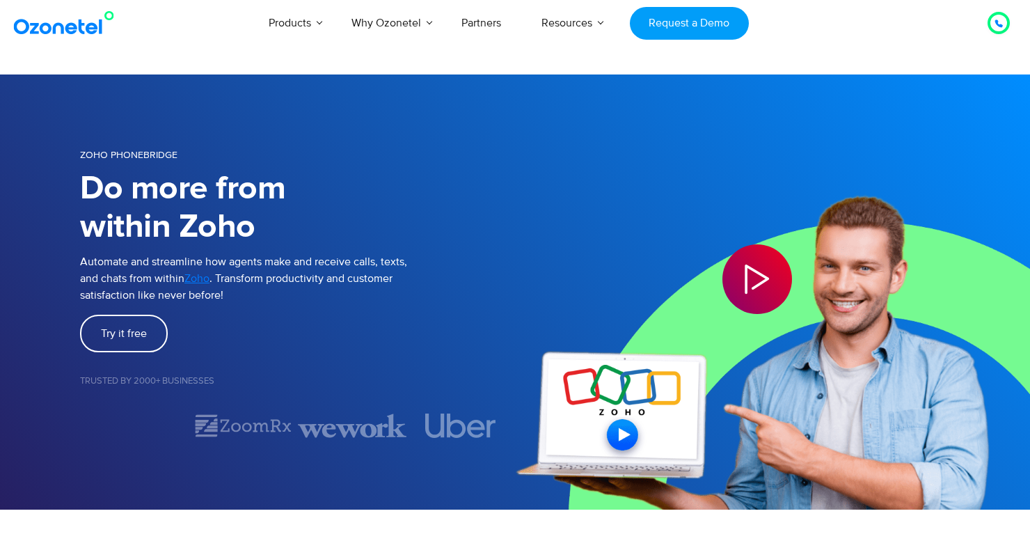  Describe the element at coordinates (124, 334) in the screenshot. I see `a: Try it free` at that location.